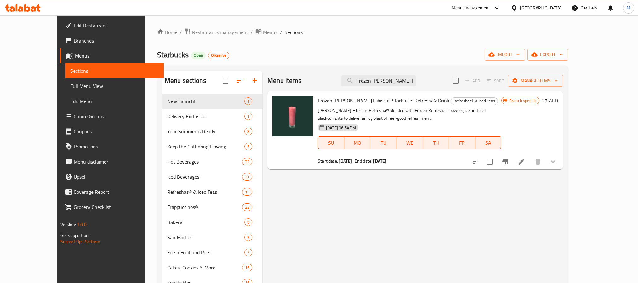 This screenshot has width=638, height=283. I want to click on a: Choice Groups, so click(112, 116).